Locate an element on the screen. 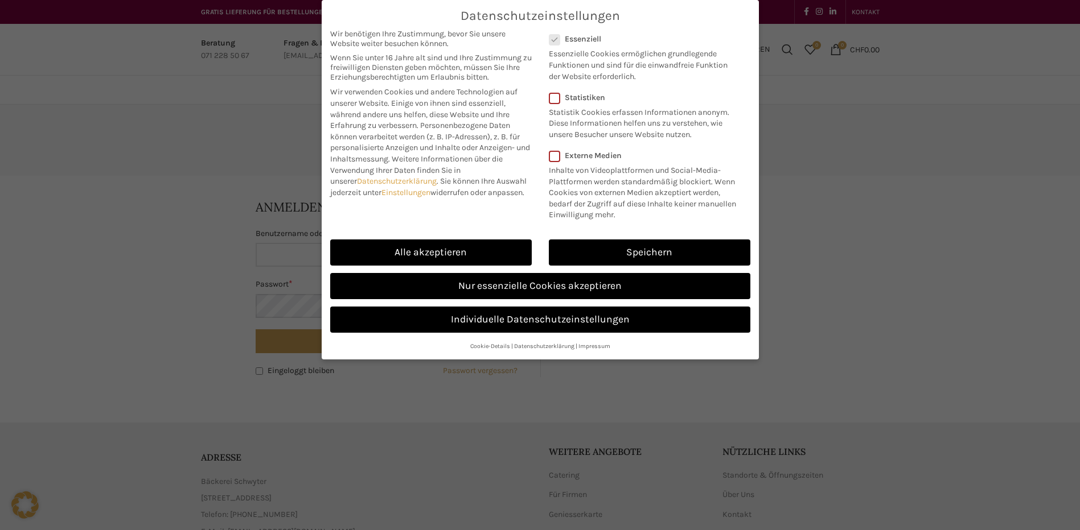  span: Personenbezogene Daten können verarbeitet werden (z. B. IP-Adressen), z. B. für personalisierte A... is located at coordinates (430, 142).